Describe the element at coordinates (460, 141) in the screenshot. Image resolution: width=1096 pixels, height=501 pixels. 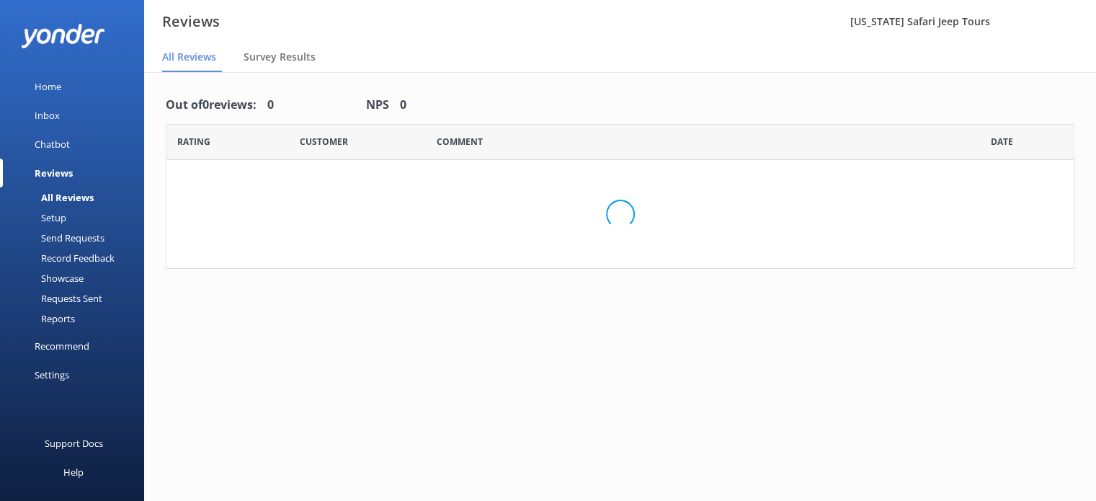
I see `span: Question` at that location.